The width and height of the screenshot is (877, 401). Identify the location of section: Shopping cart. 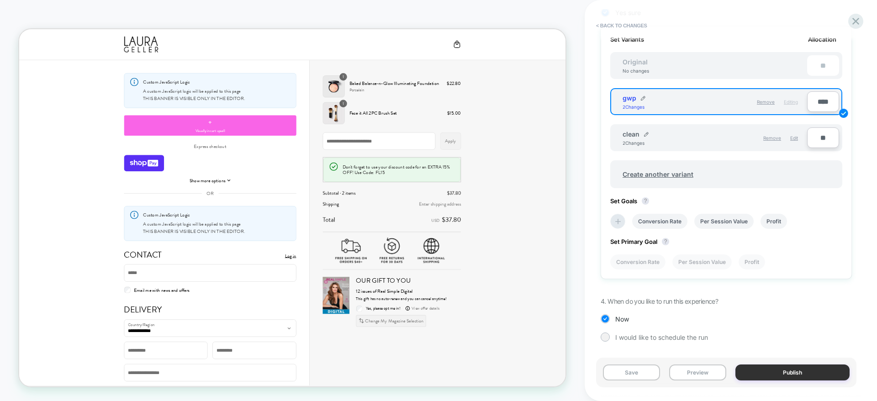
(497, 93).